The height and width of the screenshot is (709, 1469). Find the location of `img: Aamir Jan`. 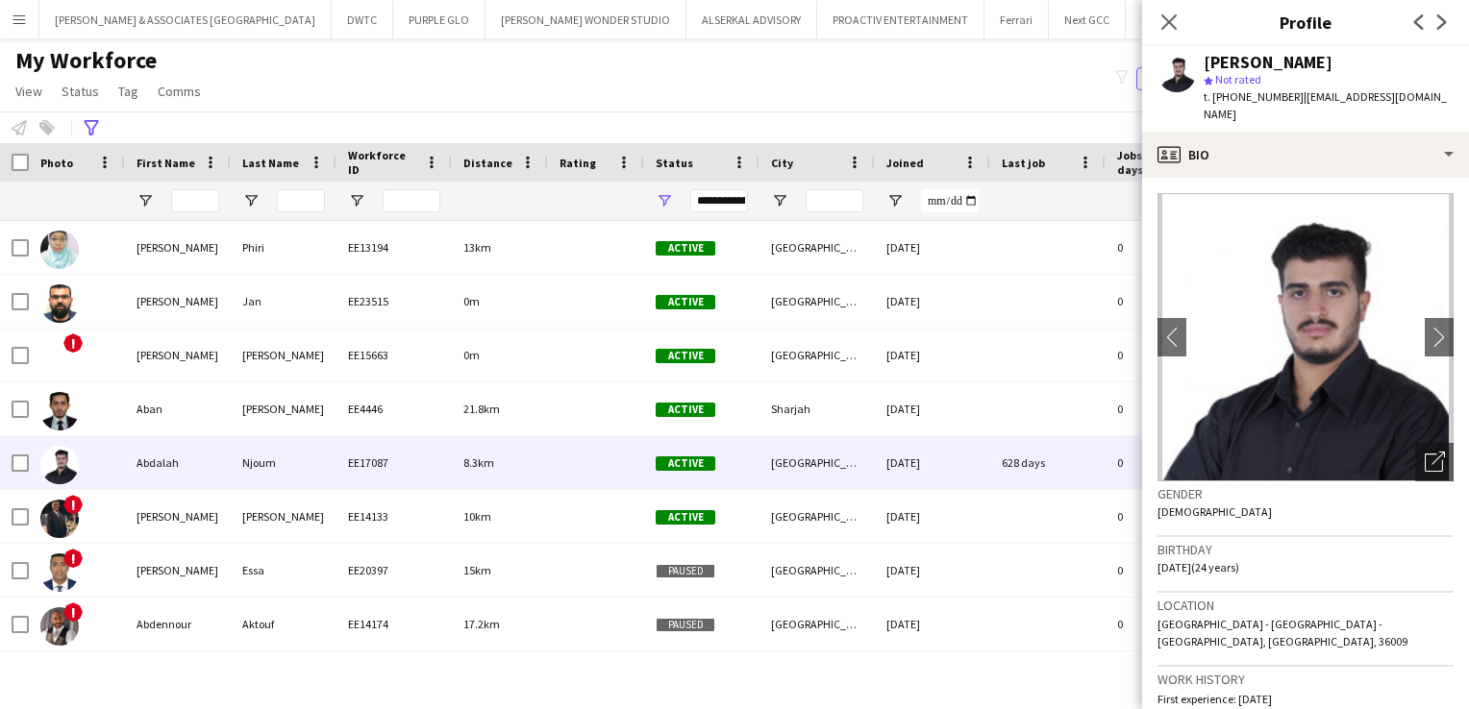

img: Aamir Jan is located at coordinates (60, 304).